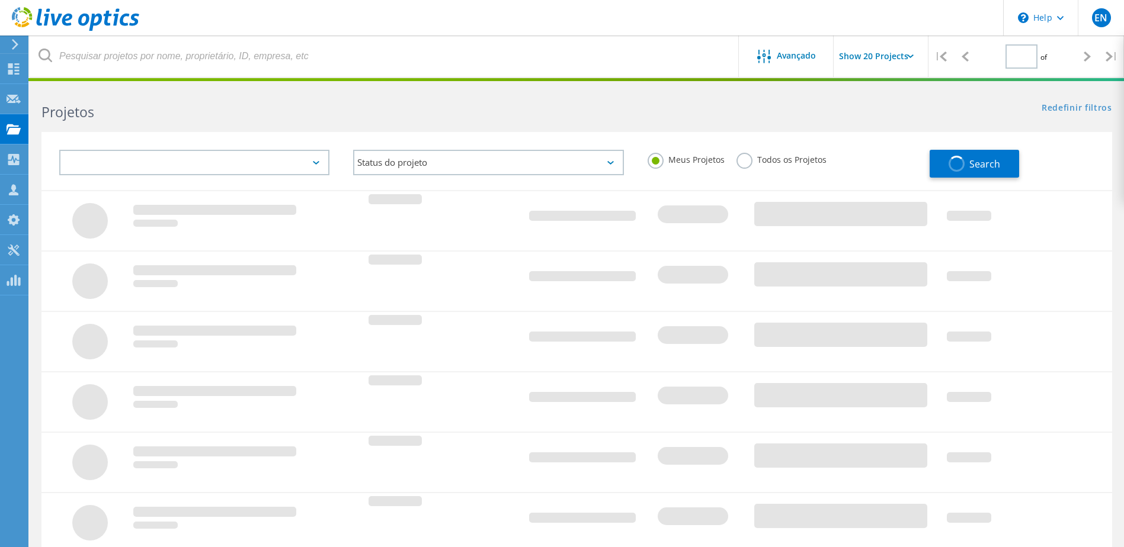 The image size is (1124, 547). I want to click on svg: \n, so click(1023, 18).